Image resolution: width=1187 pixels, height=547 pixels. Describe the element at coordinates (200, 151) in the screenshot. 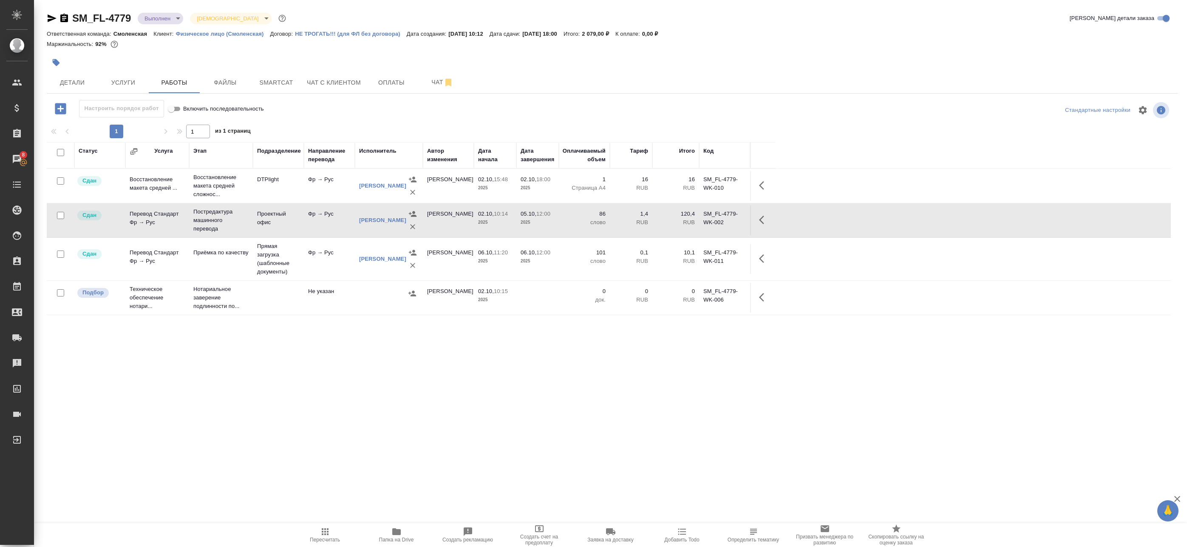

I see `div: Этап` at that location.